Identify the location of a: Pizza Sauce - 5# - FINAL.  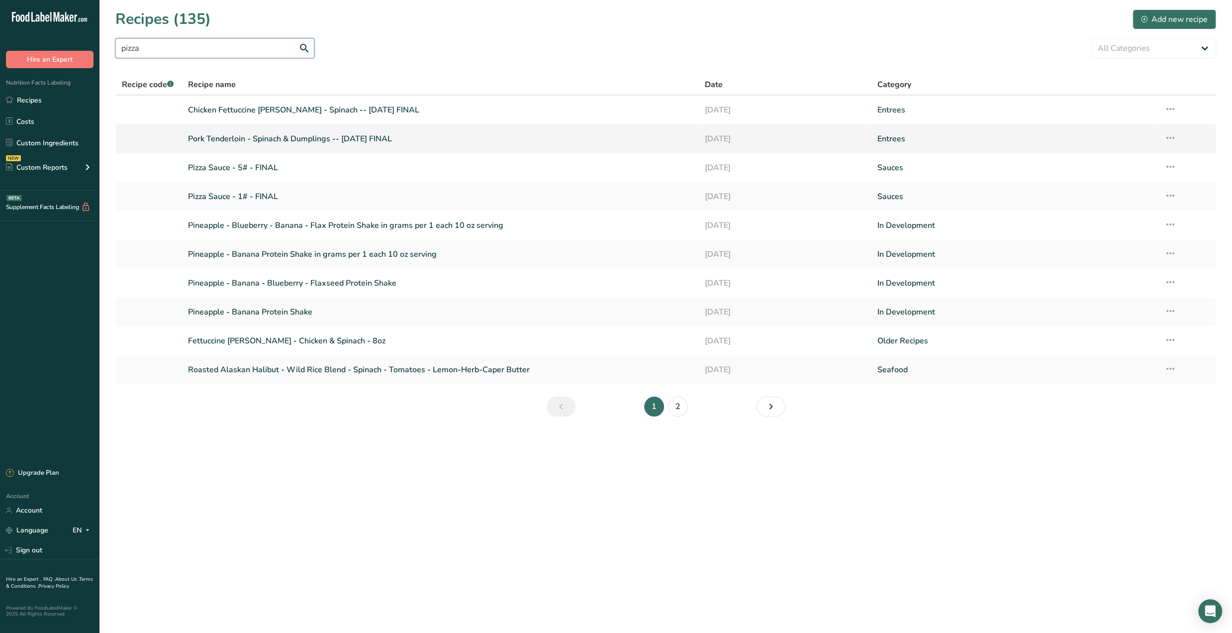
(440, 168).